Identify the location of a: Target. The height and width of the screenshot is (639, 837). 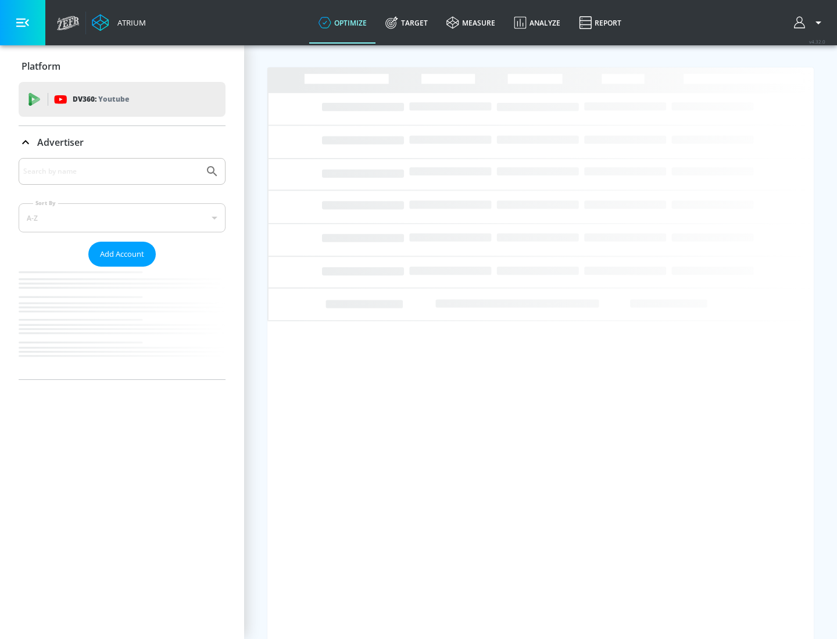
(406, 23).